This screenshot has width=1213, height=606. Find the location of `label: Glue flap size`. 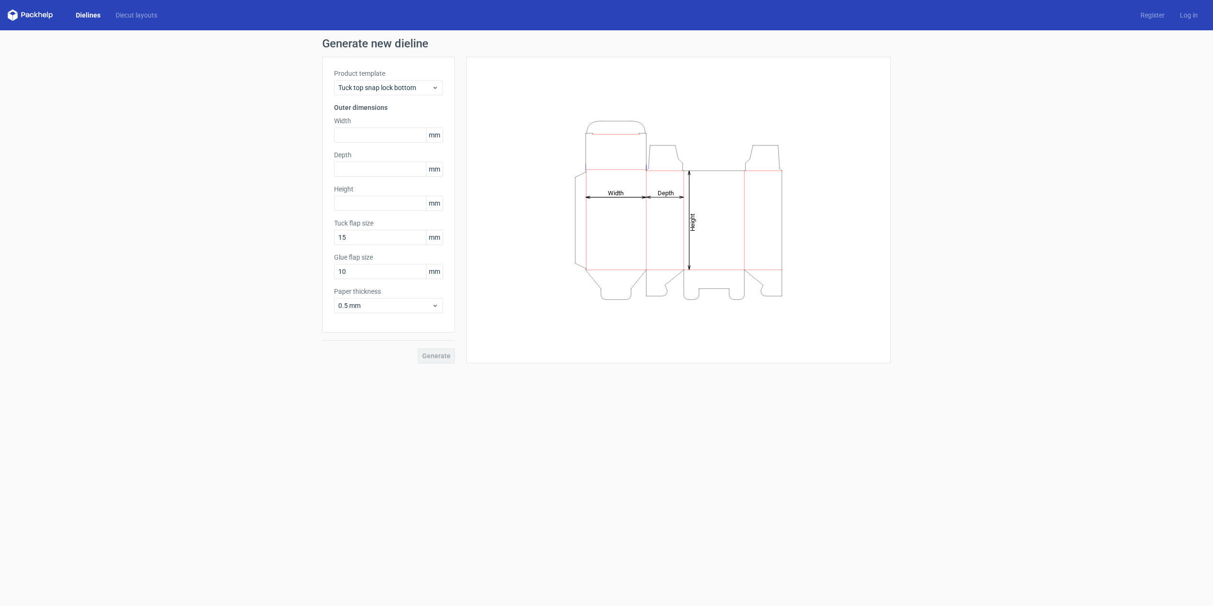

label: Glue flap size is located at coordinates (388, 257).